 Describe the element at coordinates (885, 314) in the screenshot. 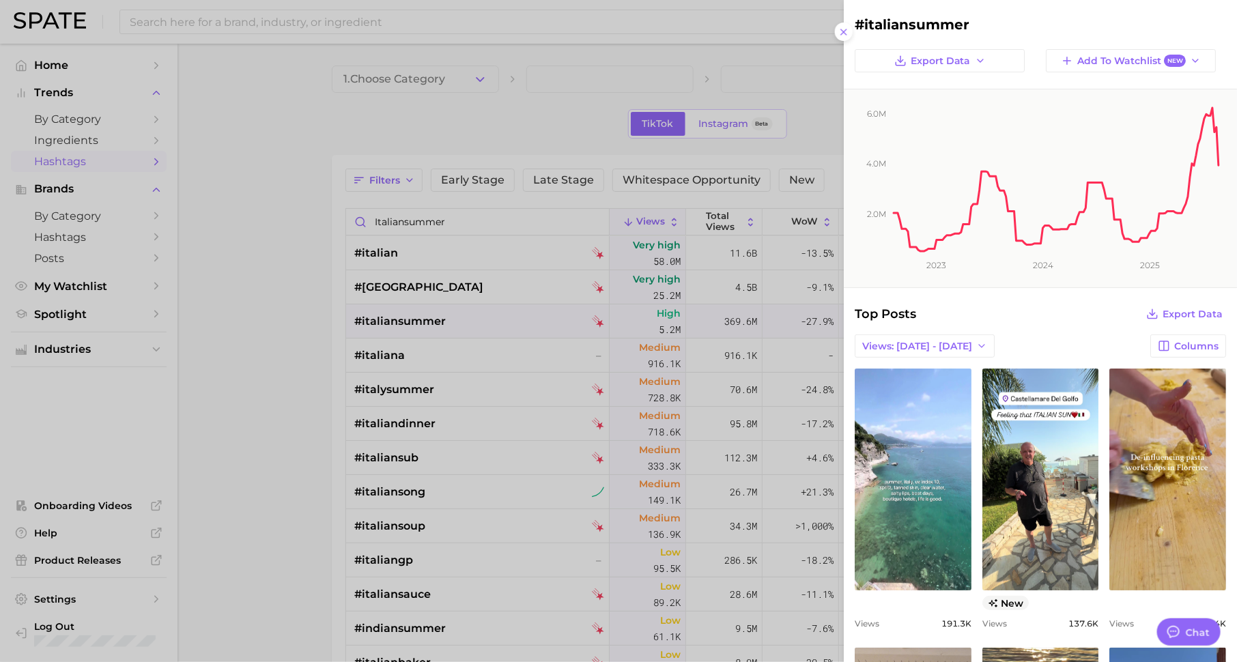

I see `span: Top Posts` at that location.